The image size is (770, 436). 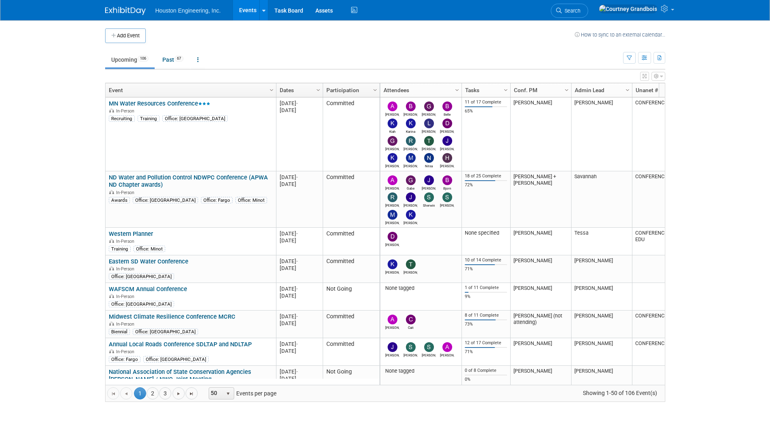 What do you see at coordinates (429, 180) in the screenshot?
I see `img: Joe Reiter` at bounding box center [429, 180].